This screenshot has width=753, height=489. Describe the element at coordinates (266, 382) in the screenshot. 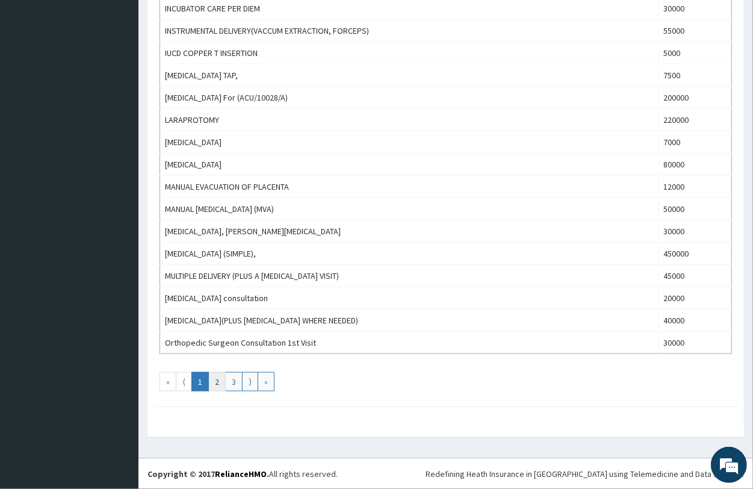

I see `a: Go to last page` at that location.